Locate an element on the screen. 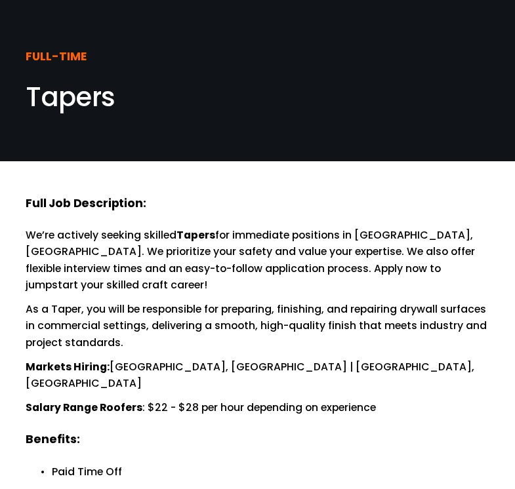 This screenshot has height=489, width=515. strong: Salary Range Roofers is located at coordinates (84, 407).